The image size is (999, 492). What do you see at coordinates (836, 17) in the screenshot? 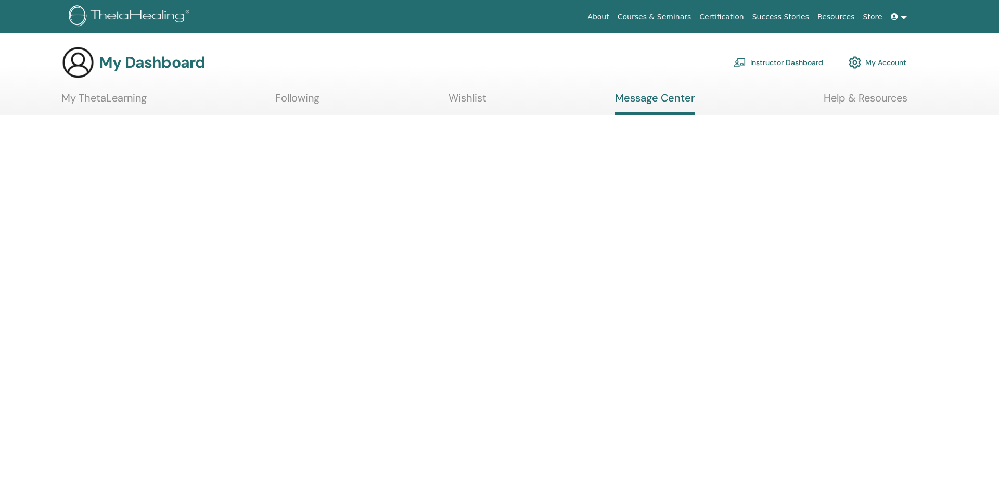
I see `a: Resources` at bounding box center [836, 17].